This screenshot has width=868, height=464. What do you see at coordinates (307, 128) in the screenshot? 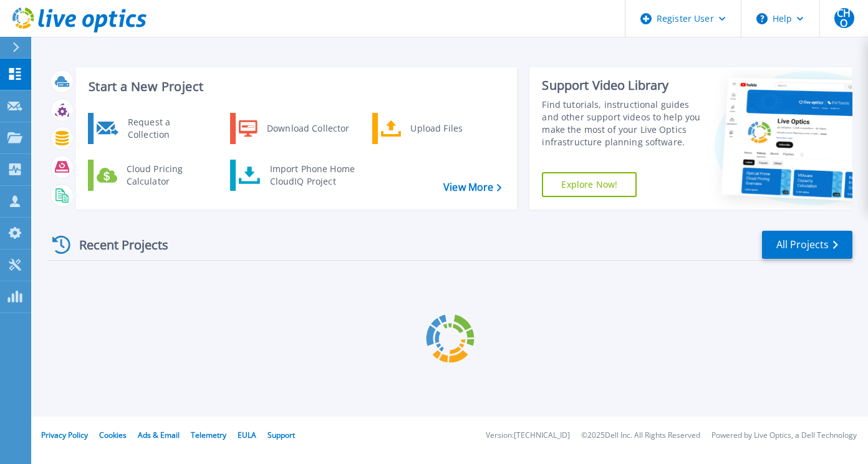
I see `div: Download Collector` at bounding box center [307, 128].